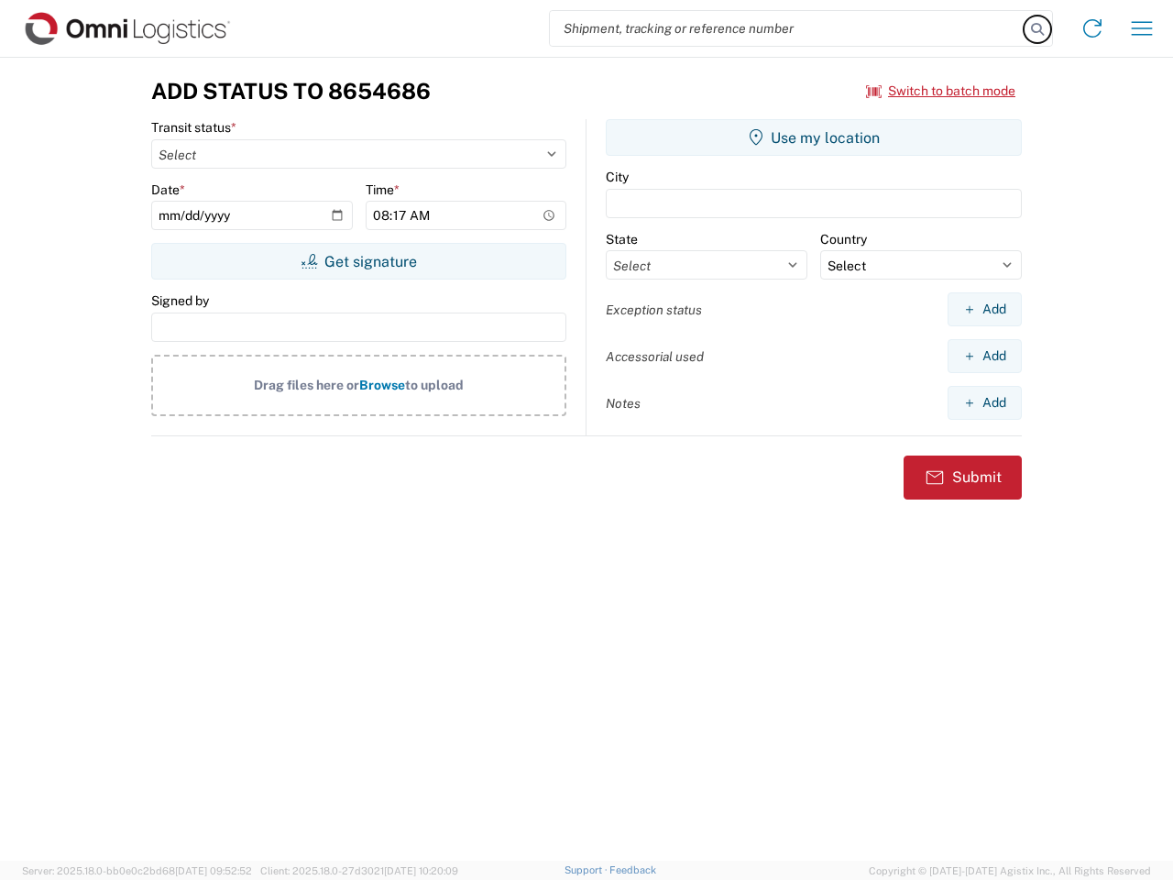 This screenshot has height=880, width=1173. What do you see at coordinates (358, 261) in the screenshot?
I see `button: Get signature` at bounding box center [358, 261].